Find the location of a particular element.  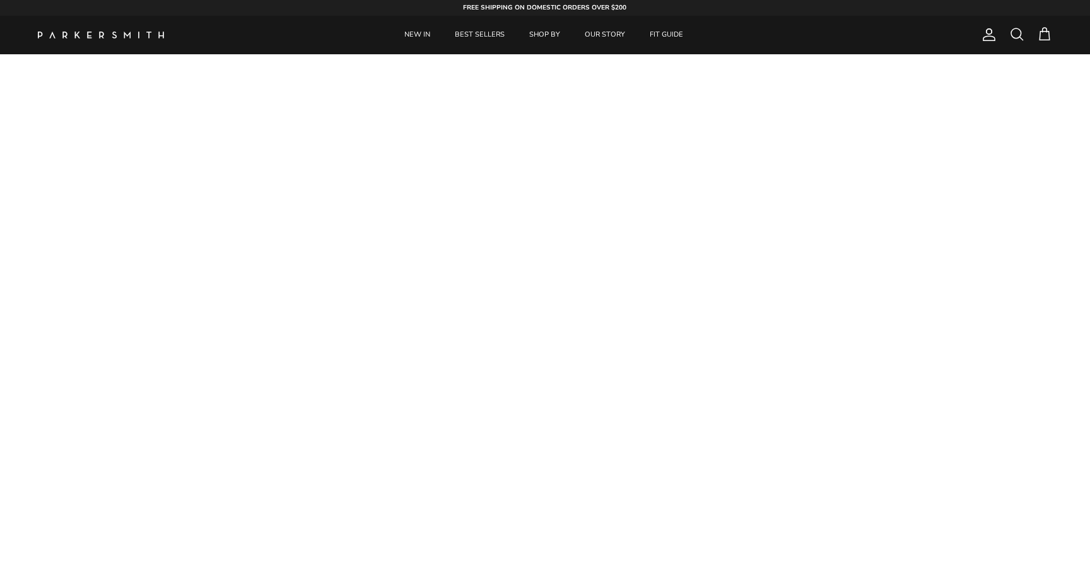

a: Account is located at coordinates (987, 35).